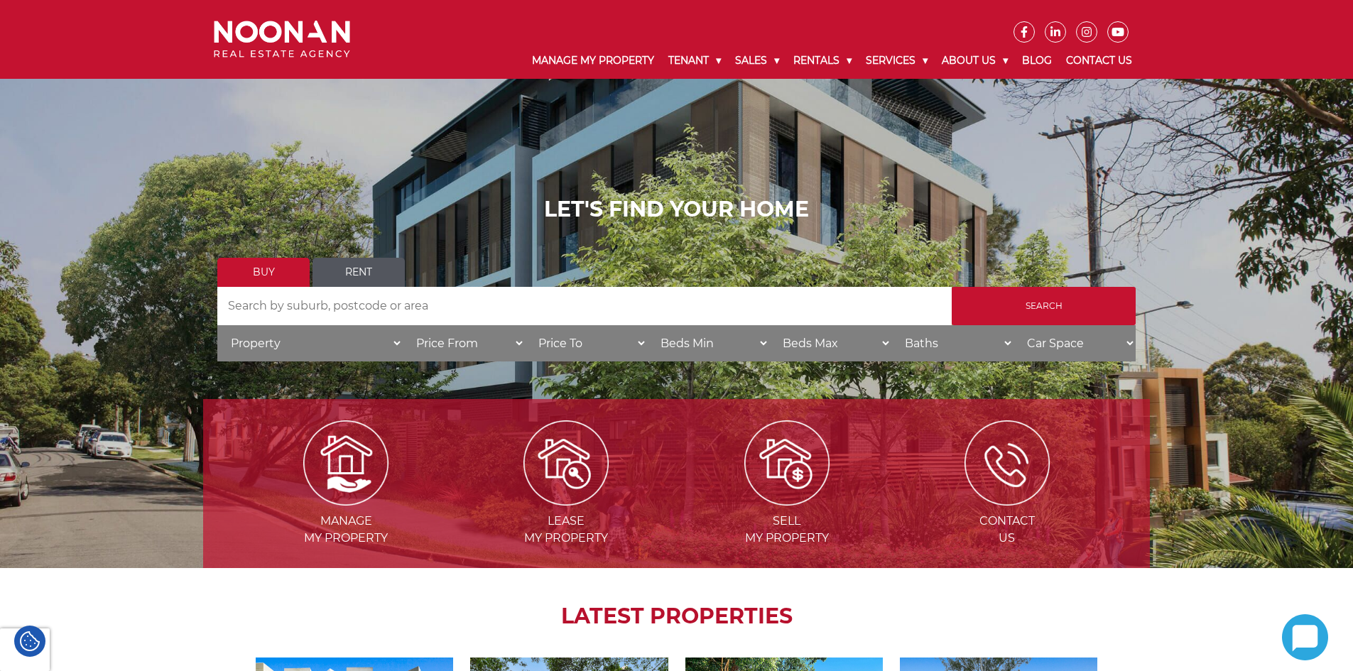 This screenshot has height=671, width=1353. Describe the element at coordinates (787, 463) in the screenshot. I see `img: Sell my property` at that location.